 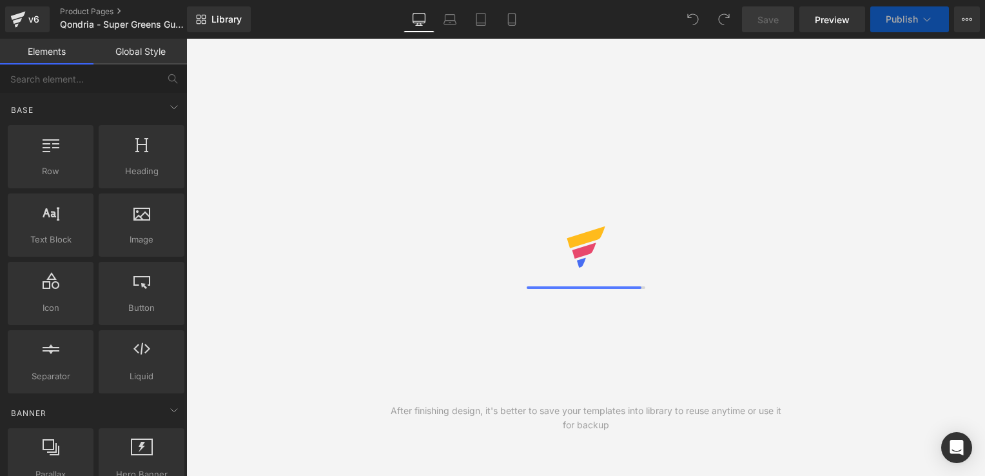 What do you see at coordinates (141, 376) in the screenshot?
I see `span: Liquid` at bounding box center [141, 376].